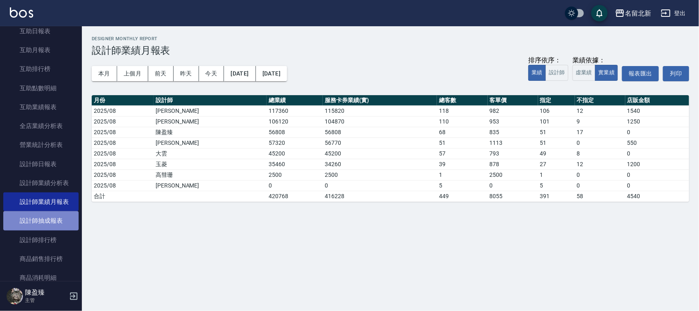  I want to click on td: 大雲, so click(210, 153).